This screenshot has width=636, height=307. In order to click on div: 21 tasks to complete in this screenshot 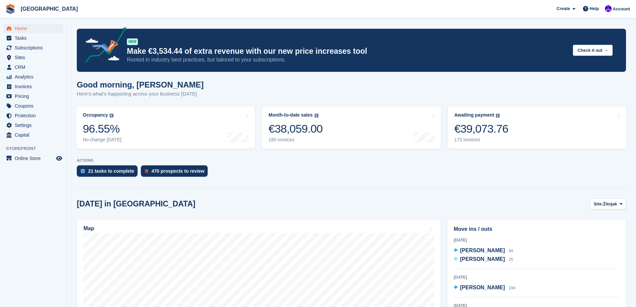, I will do `click(111, 171)`.